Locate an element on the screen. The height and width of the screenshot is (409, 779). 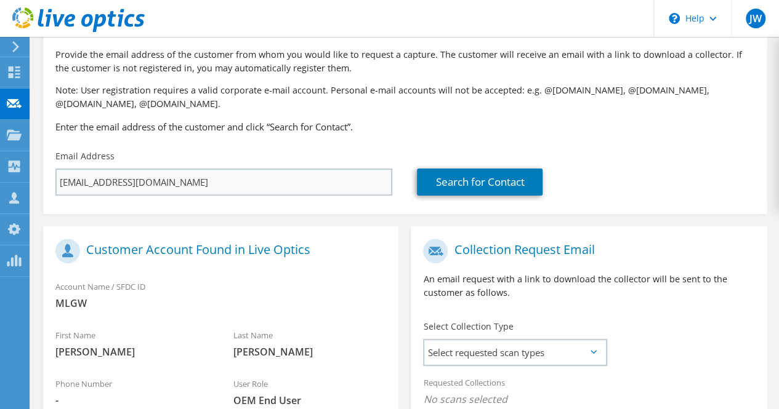
div: Account Name / SFDC ID is located at coordinates (220, 295).